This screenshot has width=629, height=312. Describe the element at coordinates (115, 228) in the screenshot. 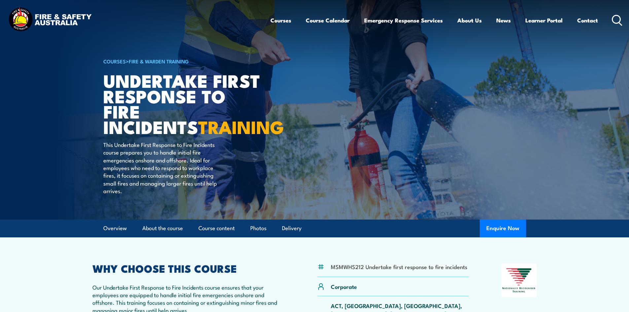

I see `a: Overview` at that location.